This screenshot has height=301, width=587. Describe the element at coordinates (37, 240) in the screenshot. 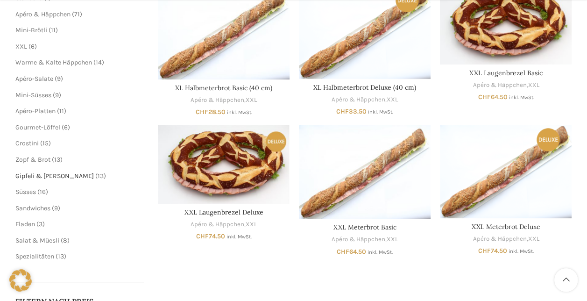

I see `span: Salat & Müesli` at that location.